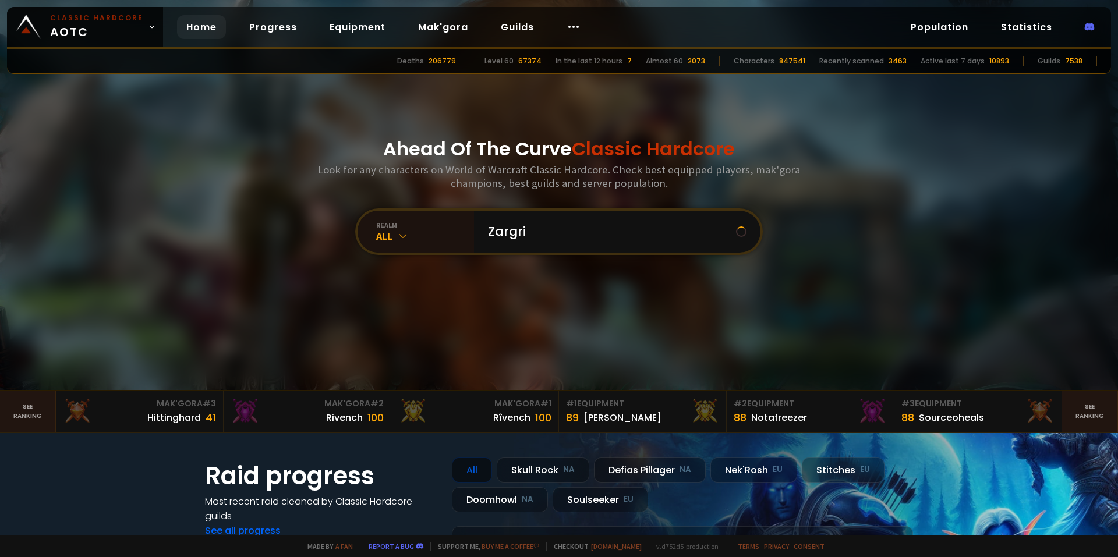 The image size is (1118, 557). I want to click on div: Characters, so click(754, 61).